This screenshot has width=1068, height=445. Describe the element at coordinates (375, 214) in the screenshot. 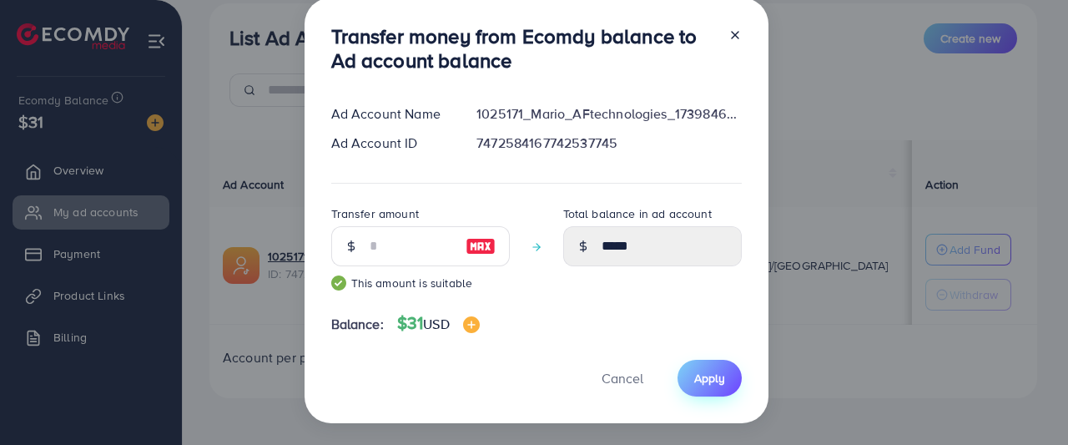

I see `label: Transfer amount` at that location.